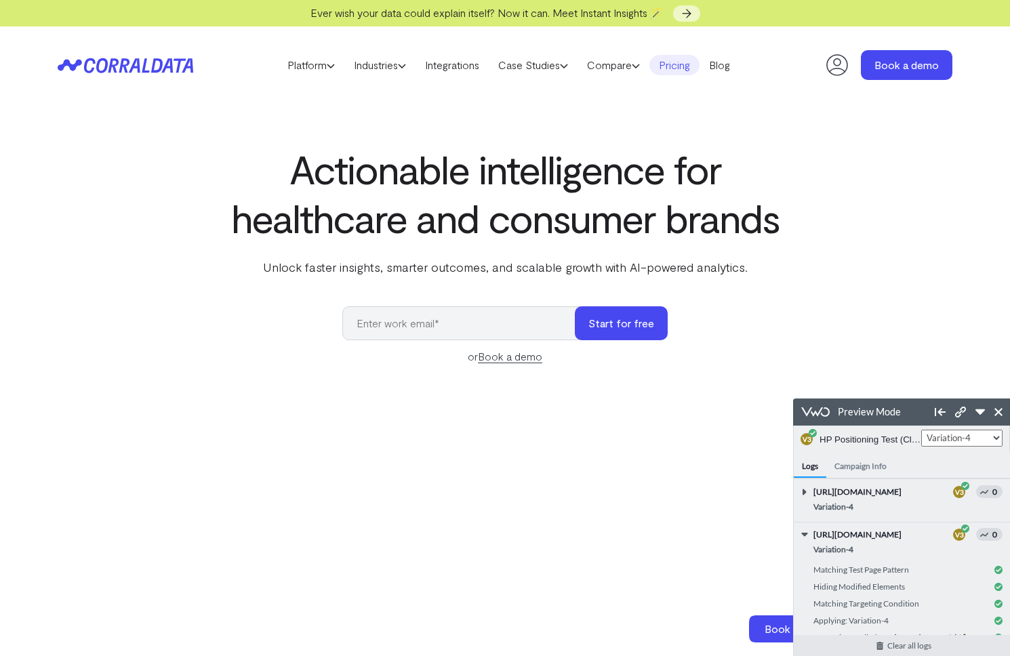 The image size is (1010, 656). Describe the element at coordinates (797, 629) in the screenshot. I see `span: Book a demo` at that location.